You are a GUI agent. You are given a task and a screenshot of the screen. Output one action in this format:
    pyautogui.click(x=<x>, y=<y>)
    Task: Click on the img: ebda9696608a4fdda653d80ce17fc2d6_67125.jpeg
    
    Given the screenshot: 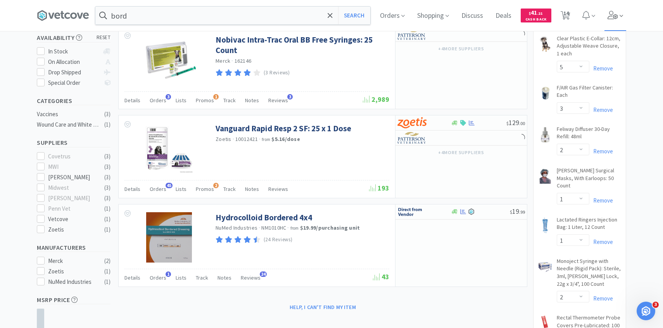 What is the action you would take?
    pyautogui.click(x=545, y=176)
    